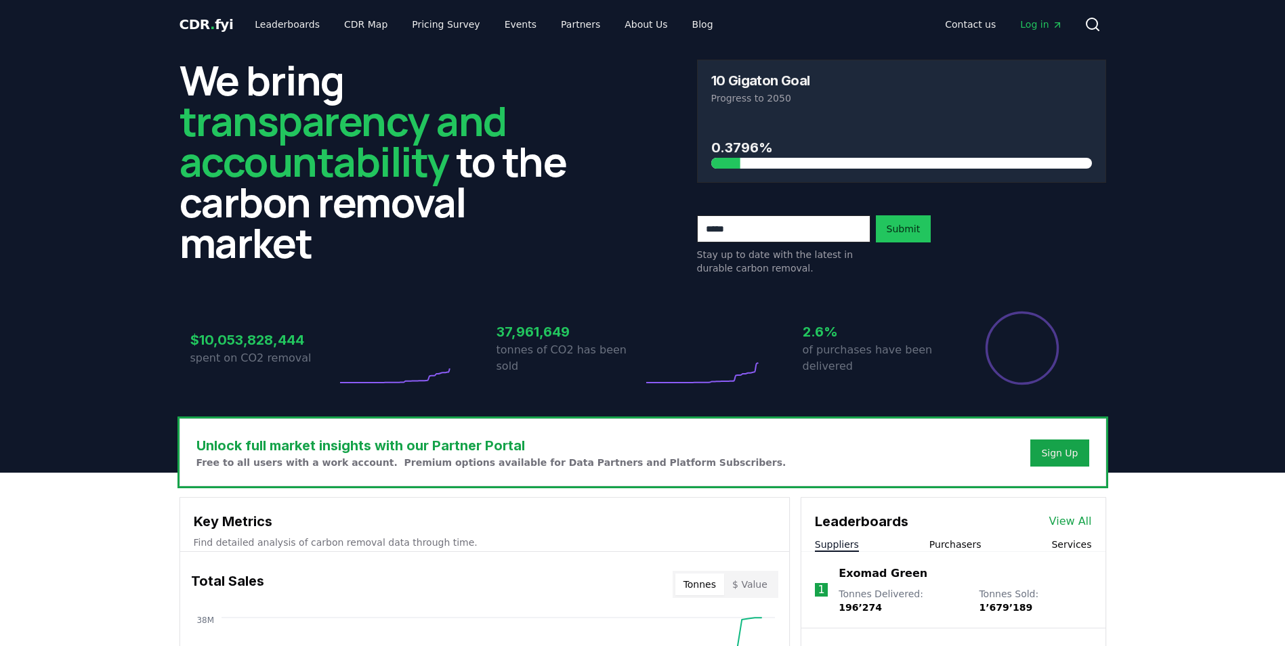 The height and width of the screenshot is (646, 1285). Describe the element at coordinates (700, 585) in the screenshot. I see `button: Tonnes` at that location.